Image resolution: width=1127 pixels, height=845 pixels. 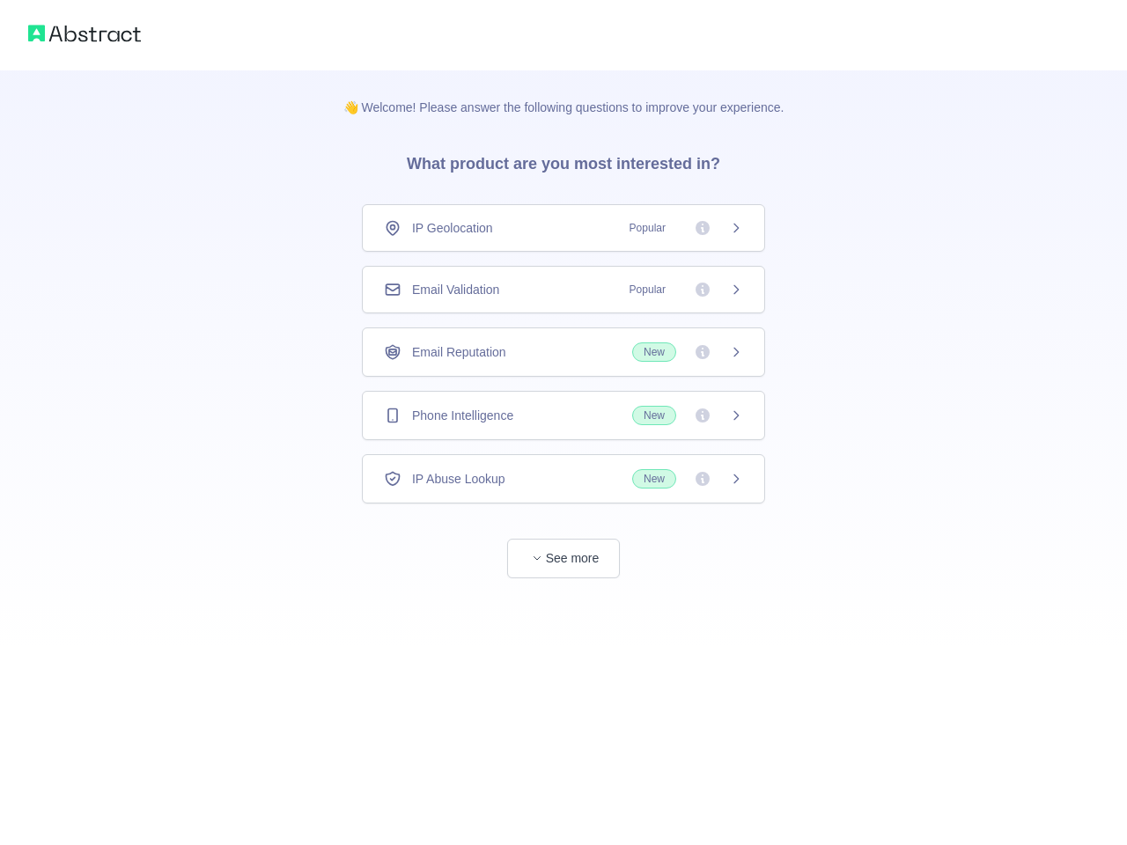 What do you see at coordinates (459, 352) in the screenshot?
I see `span: Email Reputation` at bounding box center [459, 352].